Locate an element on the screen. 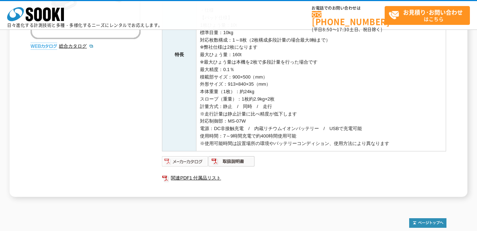  span: お電話でのお問い合わせは is located at coordinates (348, 8).